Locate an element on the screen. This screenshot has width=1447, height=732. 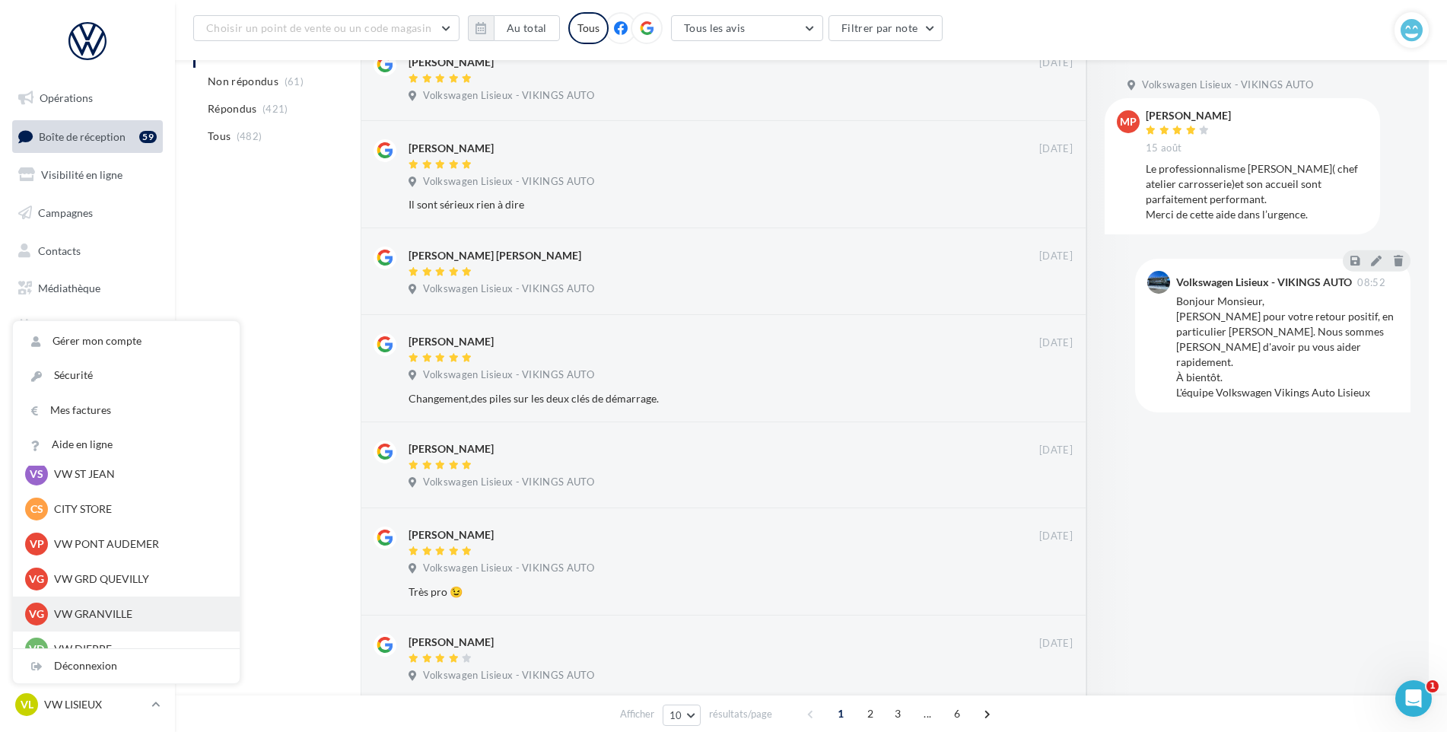
span: Choisir un point de vente ou un code magasin is located at coordinates (319, 27).